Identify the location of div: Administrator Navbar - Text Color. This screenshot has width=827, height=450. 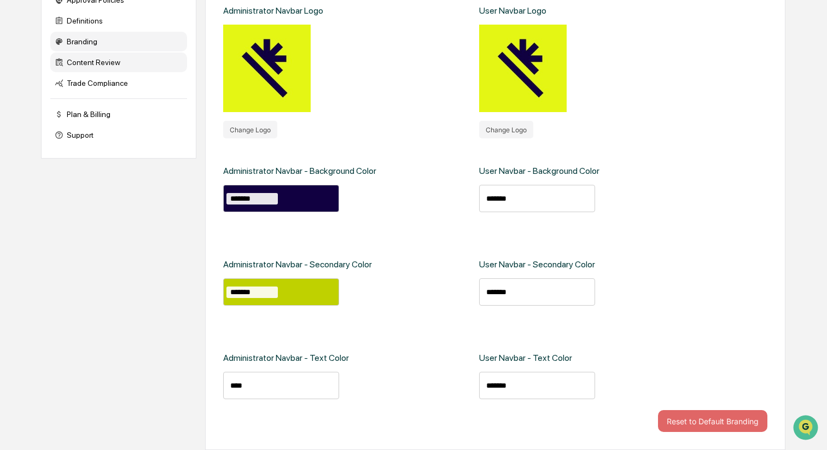
(286, 358).